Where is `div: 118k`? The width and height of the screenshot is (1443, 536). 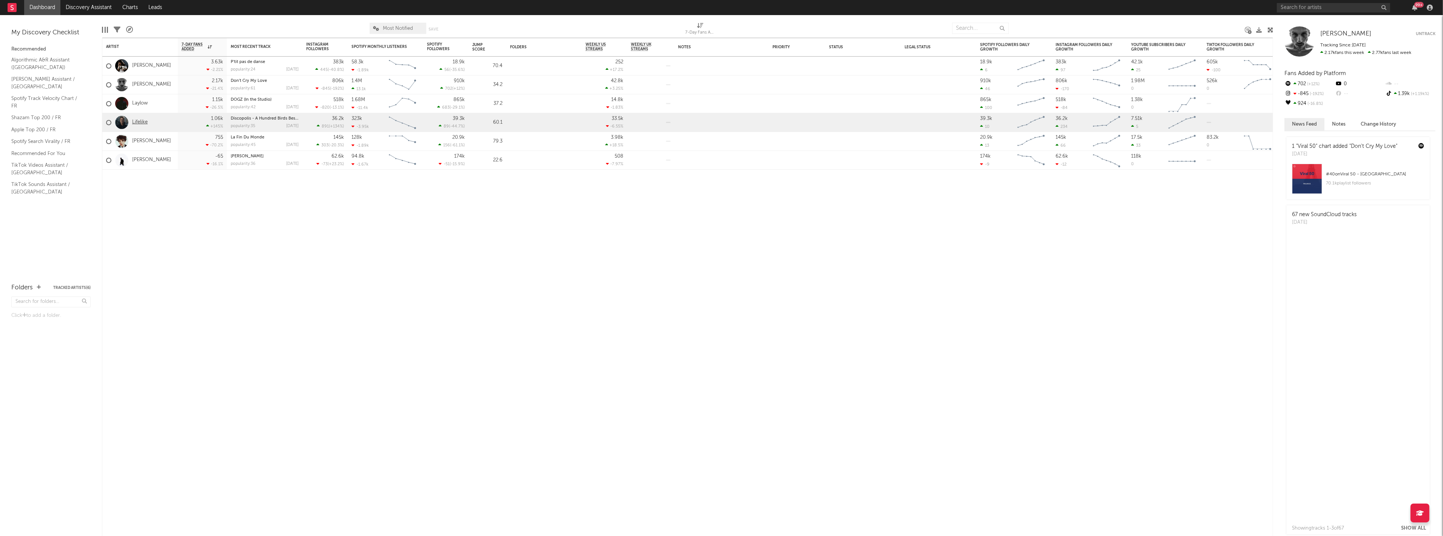
div: 118k is located at coordinates (1136, 156).